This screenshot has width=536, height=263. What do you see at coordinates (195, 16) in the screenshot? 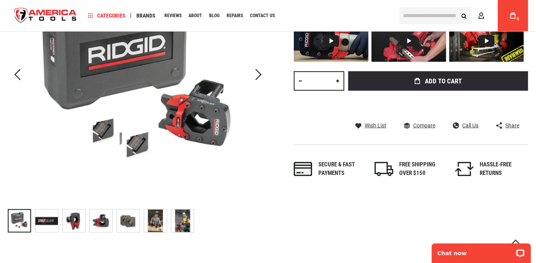
I see `span: About` at bounding box center [195, 16].